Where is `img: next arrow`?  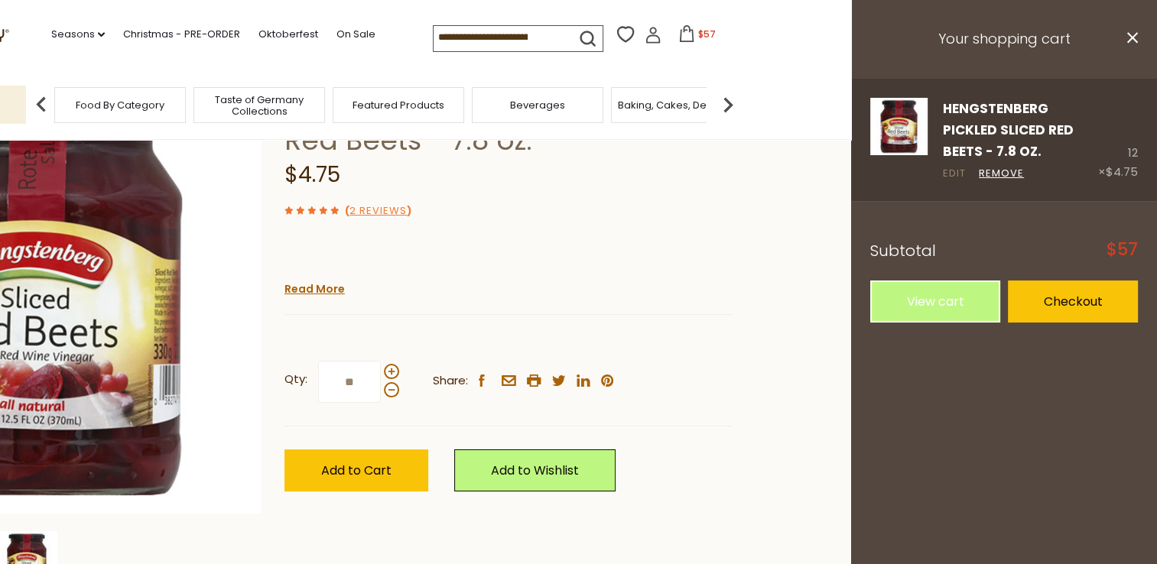
img: next arrow is located at coordinates (728, 105).